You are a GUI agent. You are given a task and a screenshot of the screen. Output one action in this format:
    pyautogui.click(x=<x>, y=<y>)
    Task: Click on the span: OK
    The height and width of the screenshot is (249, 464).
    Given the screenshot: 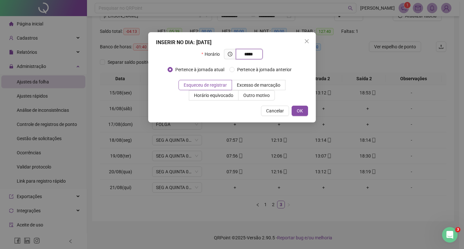 What is the action you would take?
    pyautogui.click(x=299, y=111)
    